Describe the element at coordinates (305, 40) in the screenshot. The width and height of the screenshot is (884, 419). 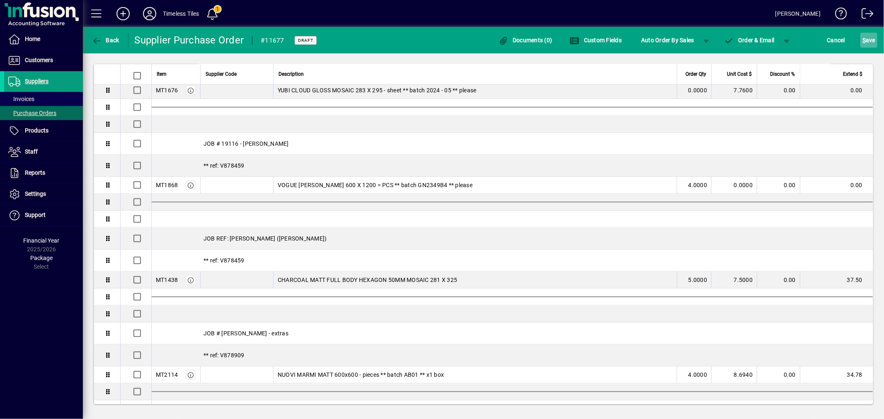
I see `span: Draft` at that location.